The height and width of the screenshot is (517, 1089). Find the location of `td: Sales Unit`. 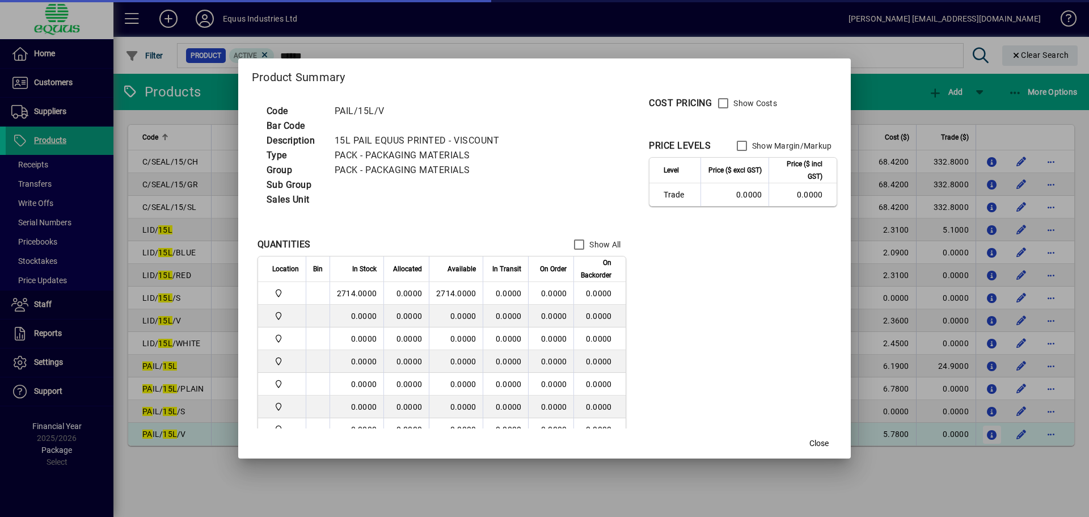

td: Sales Unit is located at coordinates (295, 200).